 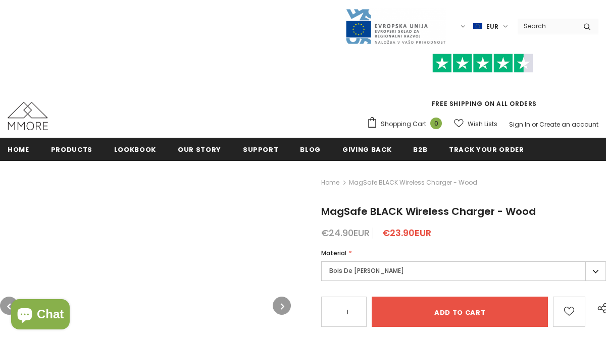 What do you see at coordinates (420, 149) in the screenshot?
I see `span: B2B` at bounding box center [420, 149].